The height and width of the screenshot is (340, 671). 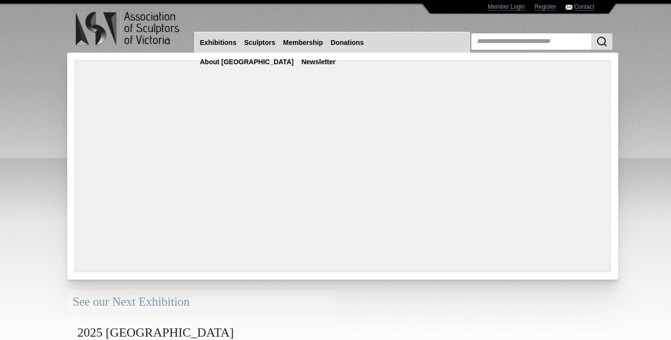 What do you see at coordinates (218, 43) in the screenshot?
I see `a: Exhibitions` at bounding box center [218, 43].